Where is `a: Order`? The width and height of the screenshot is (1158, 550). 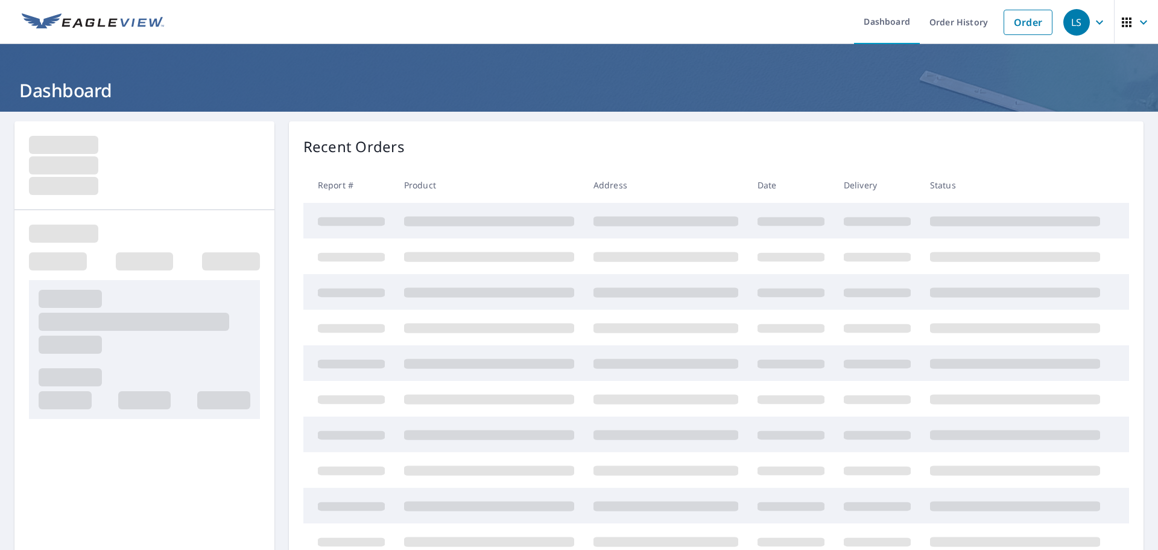 a: Order is located at coordinates (1028, 22).